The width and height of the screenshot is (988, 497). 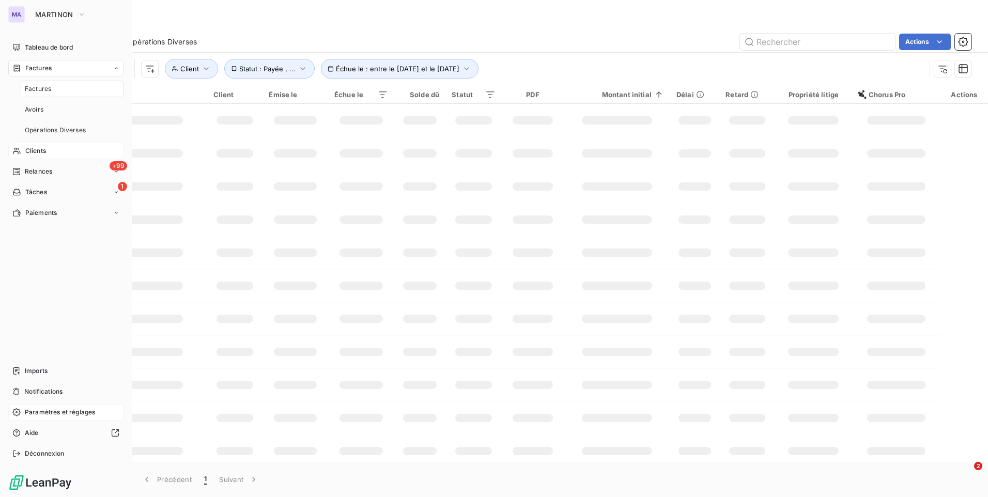 I want to click on img: Logo LeanPay, so click(x=40, y=482).